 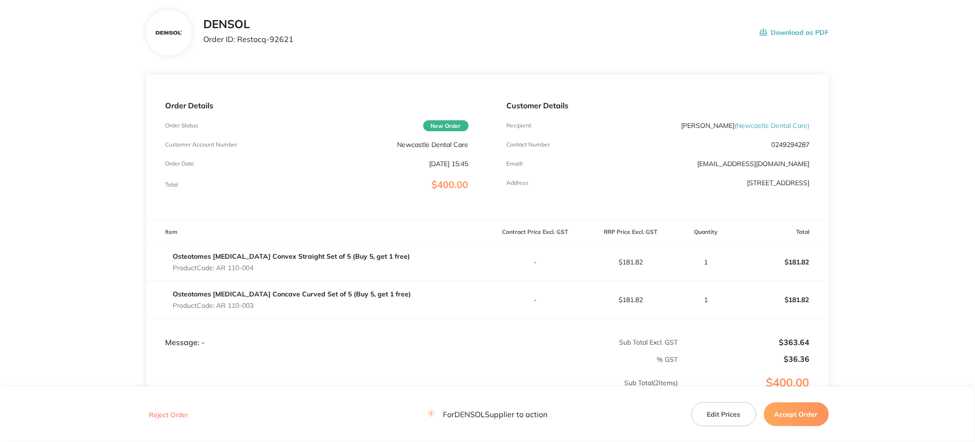 I want to click on p: Order ID: Restocq- 92621, so click(x=248, y=39).